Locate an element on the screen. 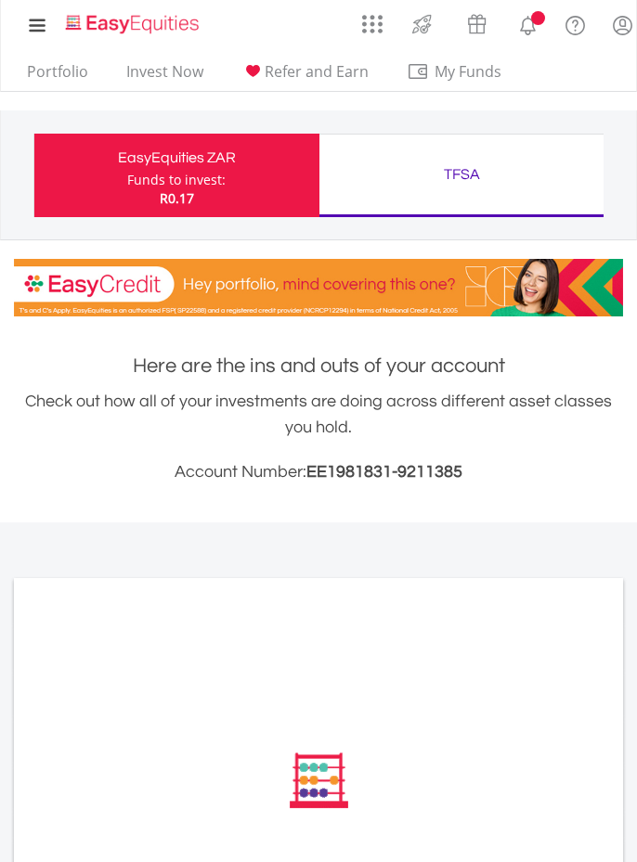 The image size is (637, 862). div: Funds to invest: is located at coordinates (176, 180).